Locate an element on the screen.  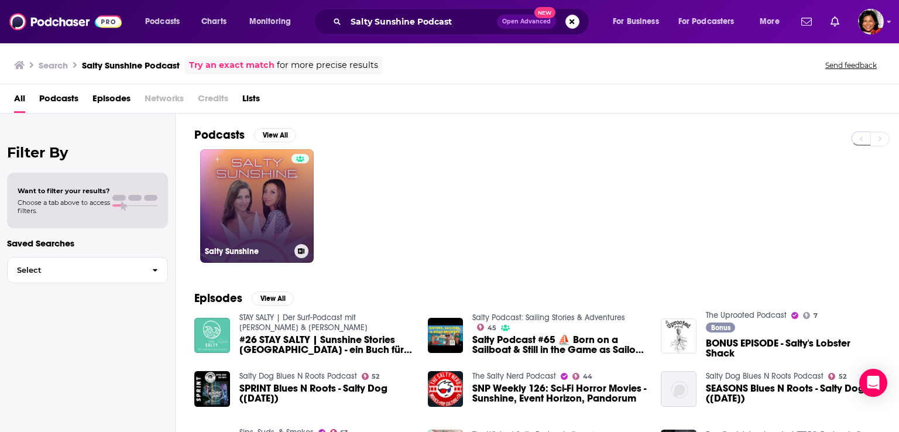
h2: Podcasts is located at coordinates (219, 135).